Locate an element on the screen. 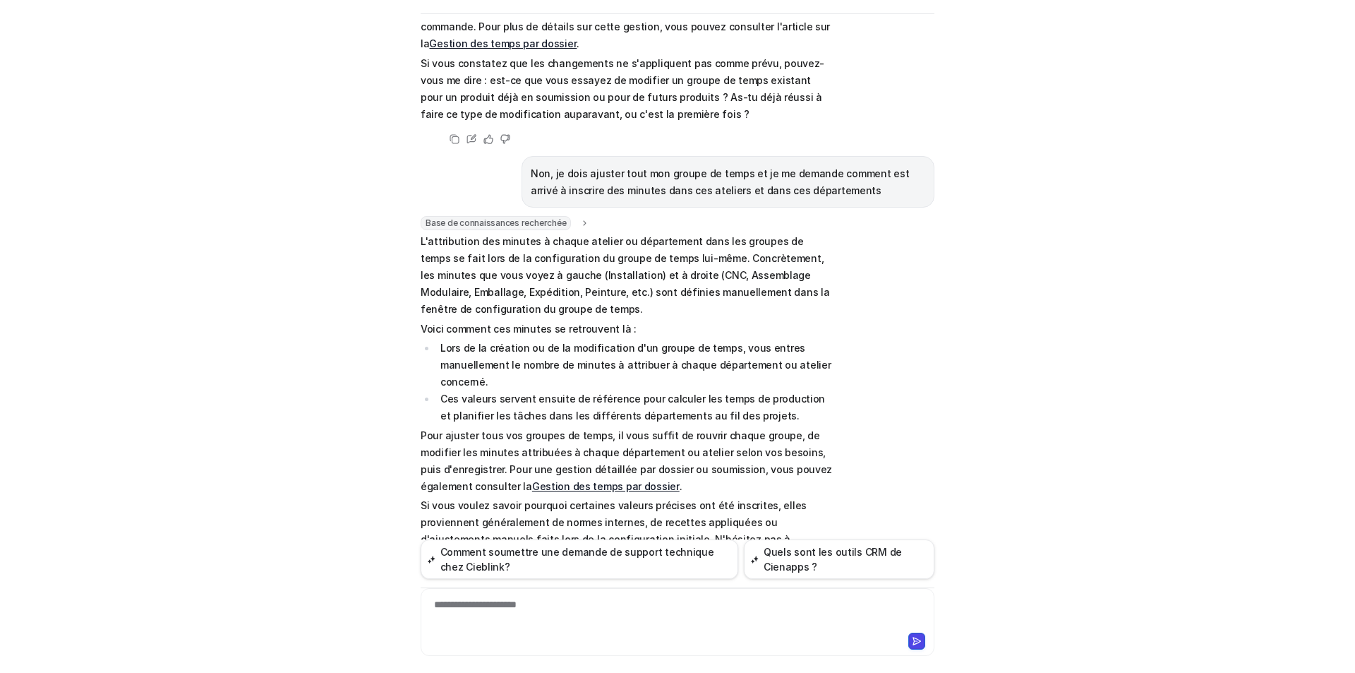  font: Ces valeurs servent ensuite de référence pour calculer les temps de production et planifier les t... is located at coordinates (632, 407).